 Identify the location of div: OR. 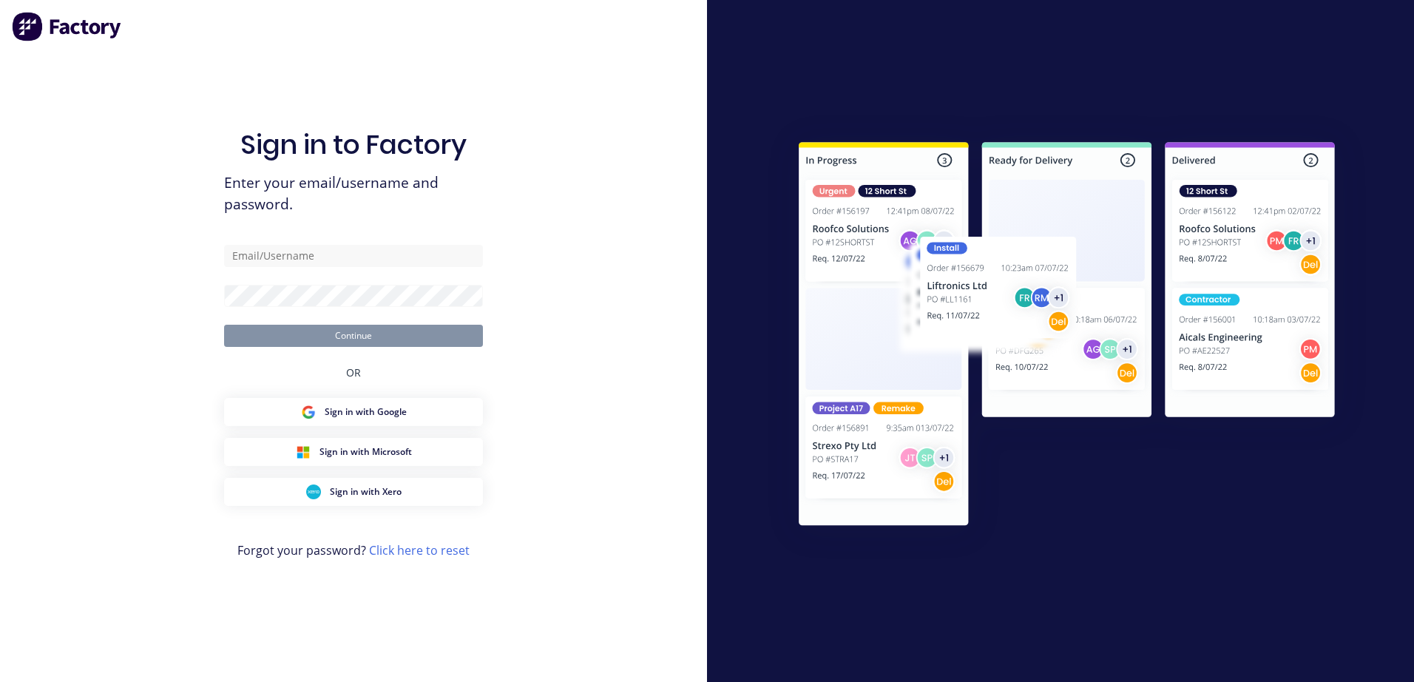
(353, 372).